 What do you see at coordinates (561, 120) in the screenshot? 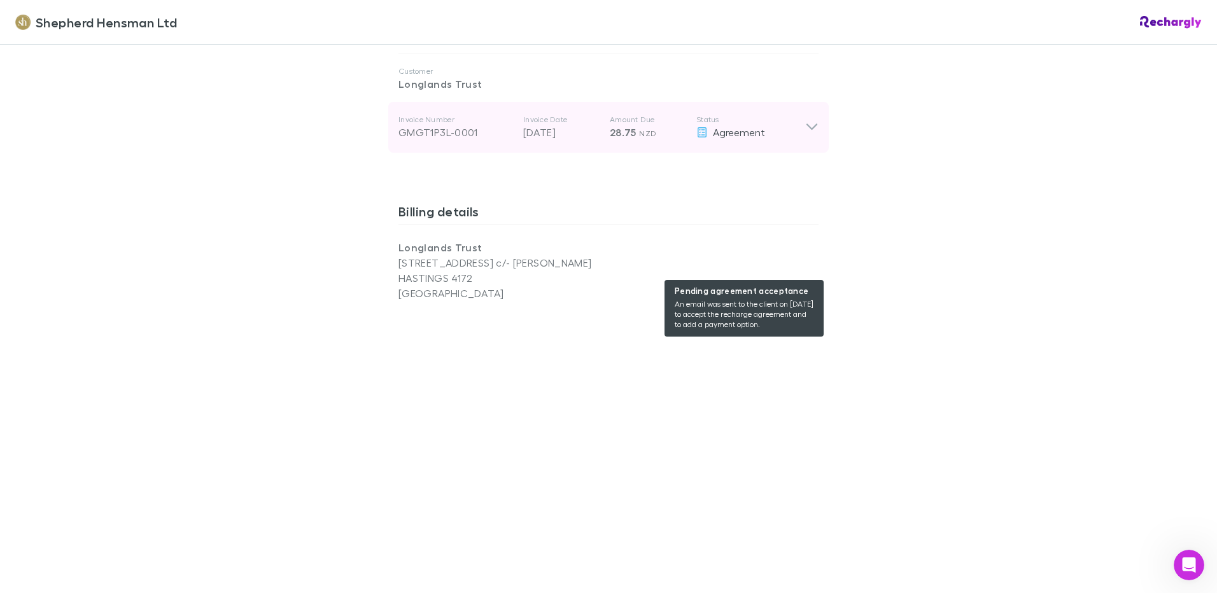
I see `p: Invoice Date` at bounding box center [561, 120].